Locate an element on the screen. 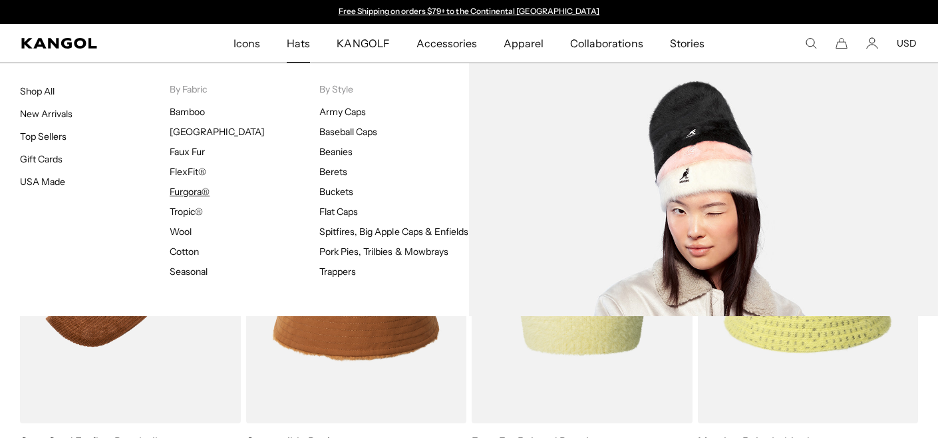  button: Cart is located at coordinates (842, 43).